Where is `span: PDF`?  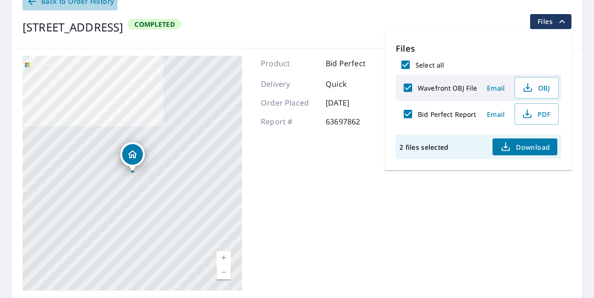 span: PDF is located at coordinates (535, 114).